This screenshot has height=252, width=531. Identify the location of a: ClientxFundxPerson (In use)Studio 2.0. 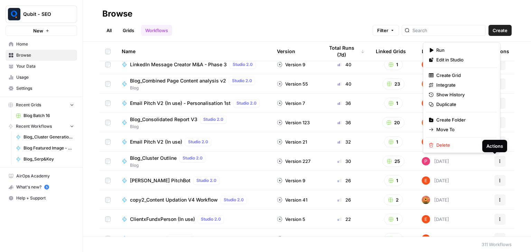
(194, 219).